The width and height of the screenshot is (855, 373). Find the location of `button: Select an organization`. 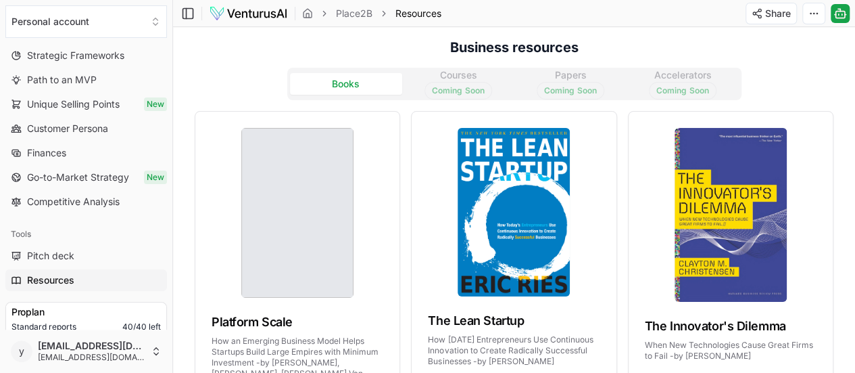

button: Select an organization is located at coordinates (86, 22).